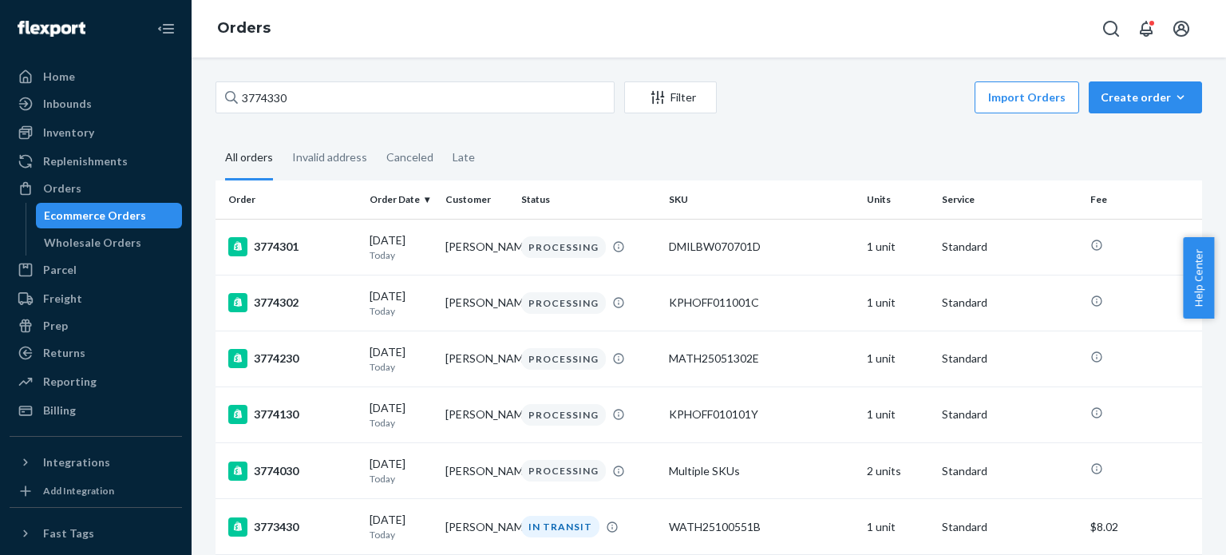  I want to click on button: Create order, so click(1145, 97).